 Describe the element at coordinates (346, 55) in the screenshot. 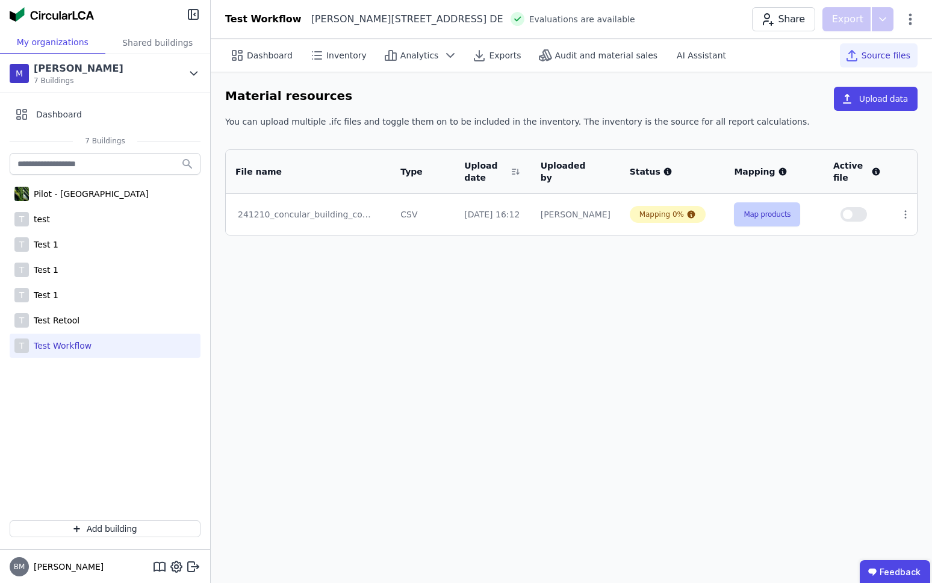

I see `span: Inventory` at that location.